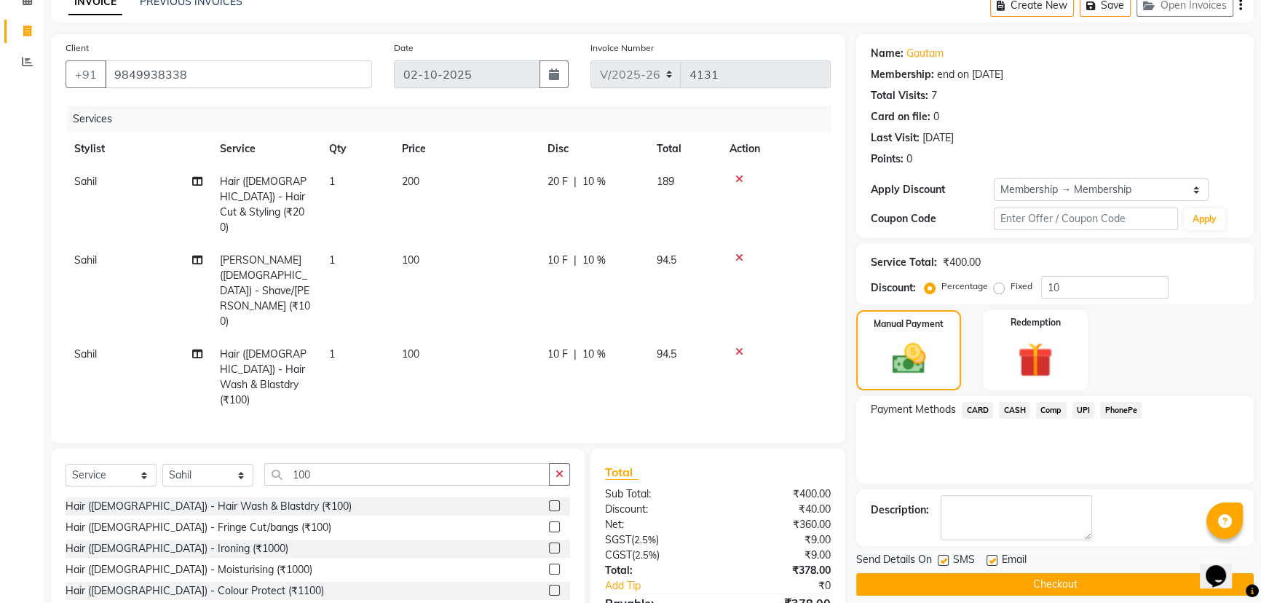 The height and width of the screenshot is (603, 1261). Describe the element at coordinates (86, 74) in the screenshot. I see `button: +91` at that location.